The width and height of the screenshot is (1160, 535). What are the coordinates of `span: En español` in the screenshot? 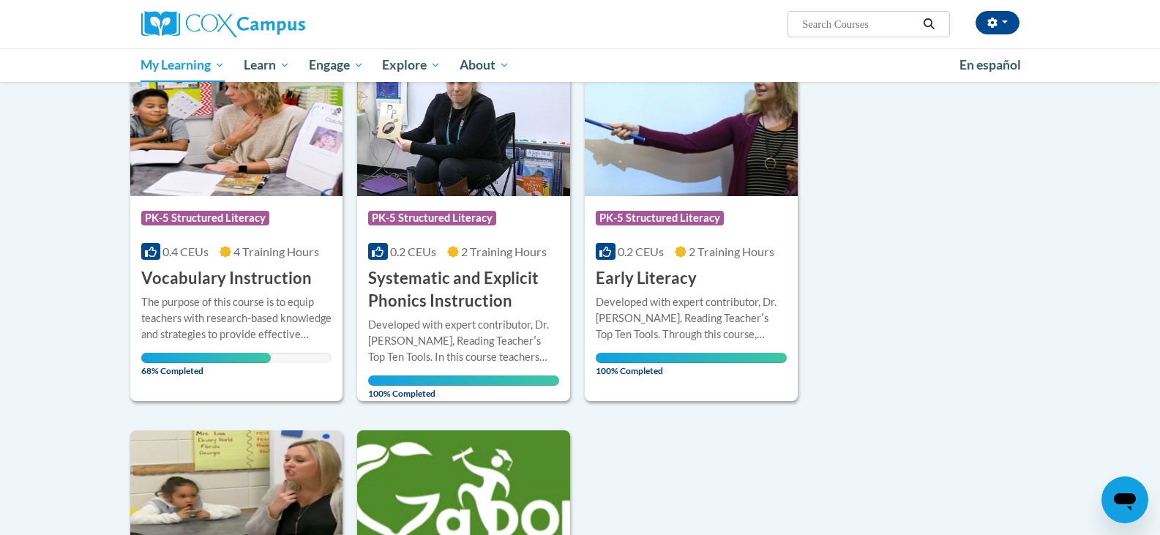 It's located at (990, 64).